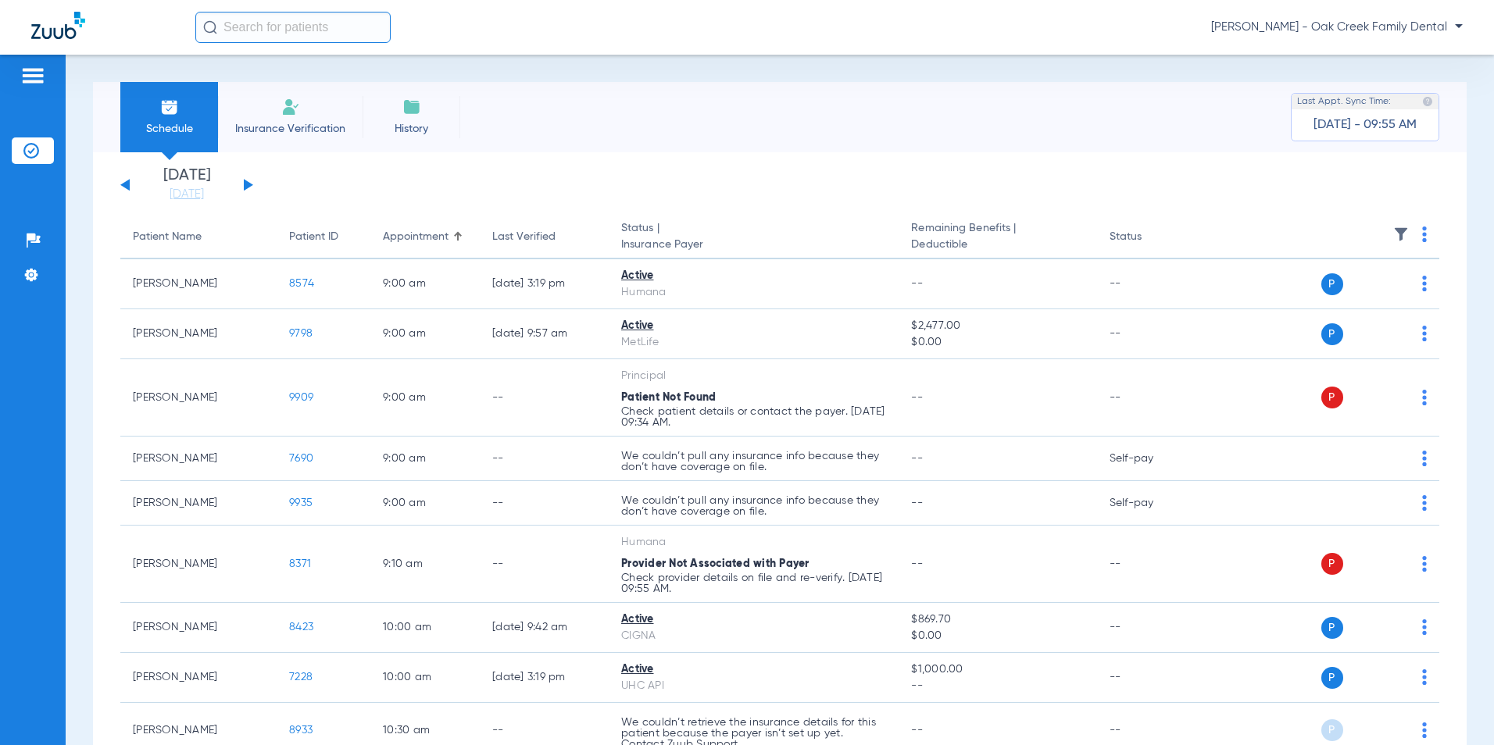  I want to click on th: Status |, so click(753, 238).